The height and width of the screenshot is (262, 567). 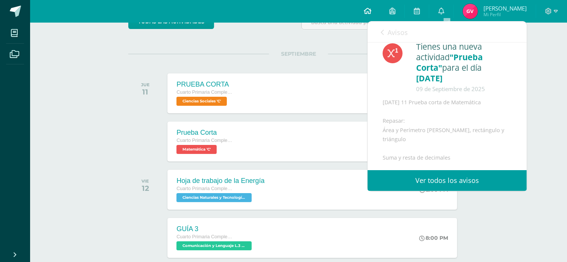 I want to click on div: JUE, so click(x=145, y=85).